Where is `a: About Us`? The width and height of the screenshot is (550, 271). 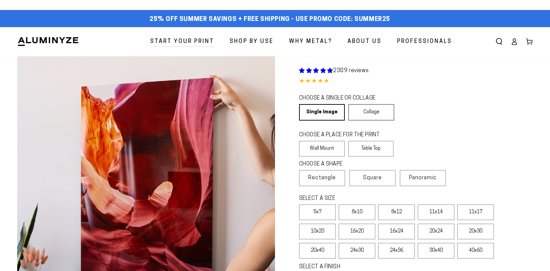 a: About Us is located at coordinates (364, 42).